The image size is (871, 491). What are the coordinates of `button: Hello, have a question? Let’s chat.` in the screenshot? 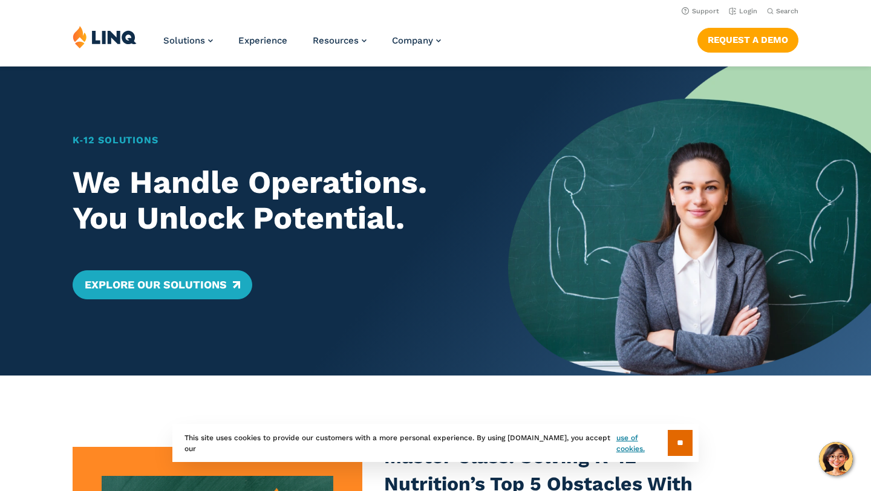 It's located at (836, 459).